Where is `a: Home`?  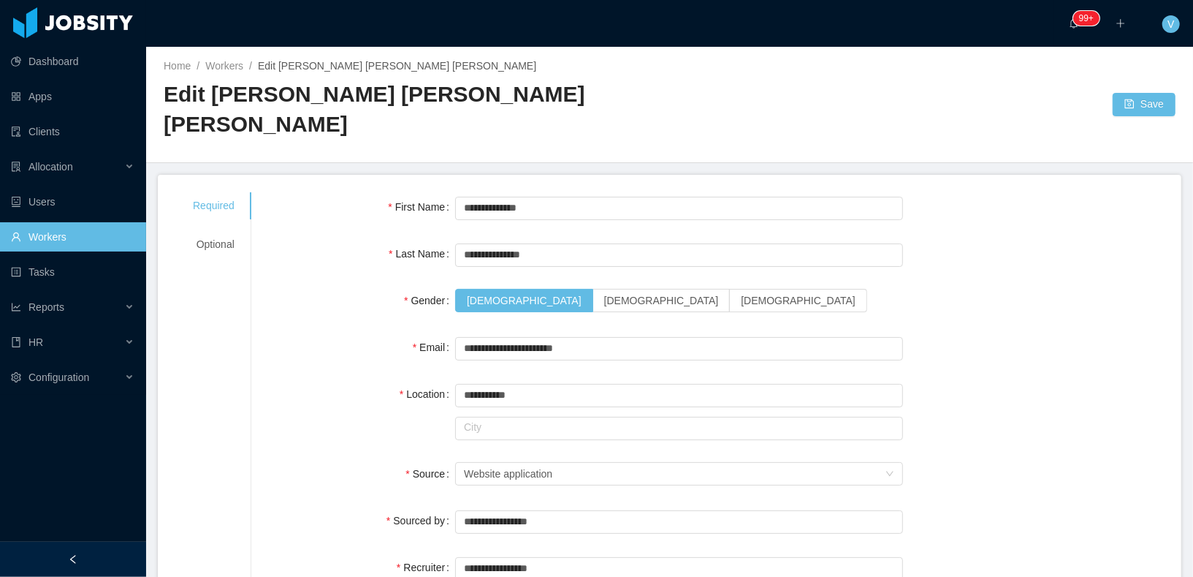 a: Home is located at coordinates (177, 66).